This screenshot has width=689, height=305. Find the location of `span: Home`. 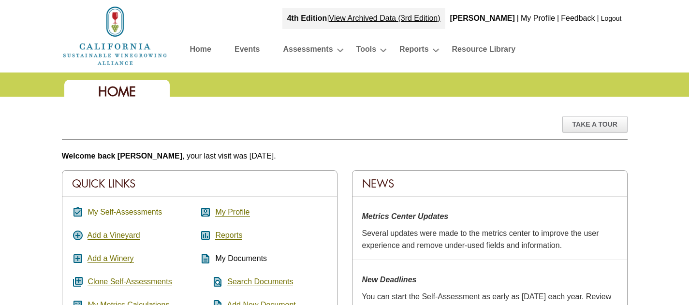

span: Home is located at coordinates (117, 91).